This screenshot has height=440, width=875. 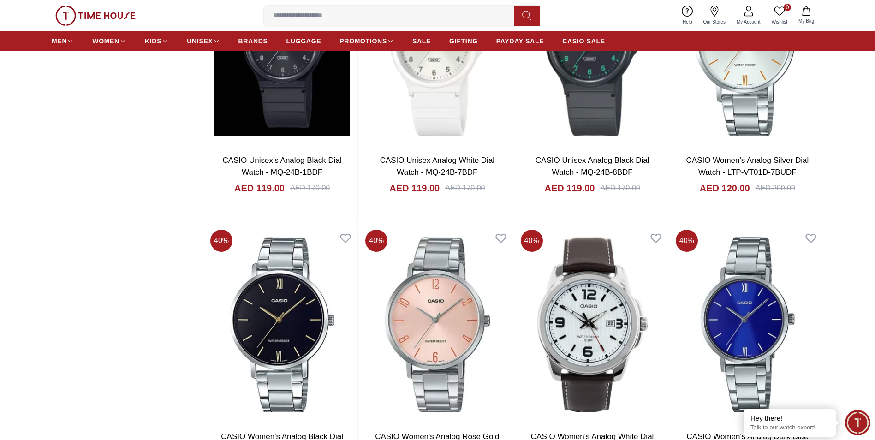 I want to click on a: MEN, so click(x=63, y=41).